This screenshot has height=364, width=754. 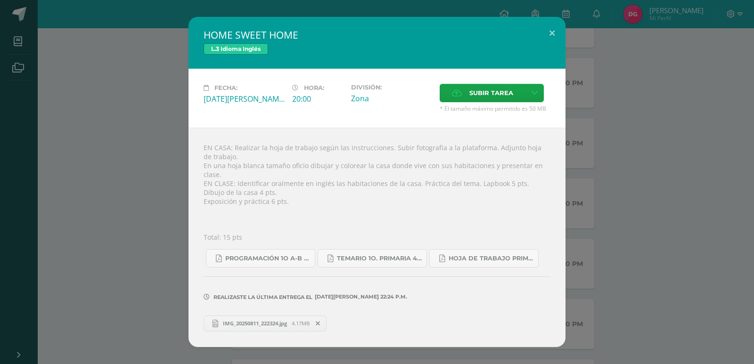 What do you see at coordinates (372, 258) in the screenshot?
I see `a: Temario 1o. primaria 4-2025.pdf` at bounding box center [372, 258].